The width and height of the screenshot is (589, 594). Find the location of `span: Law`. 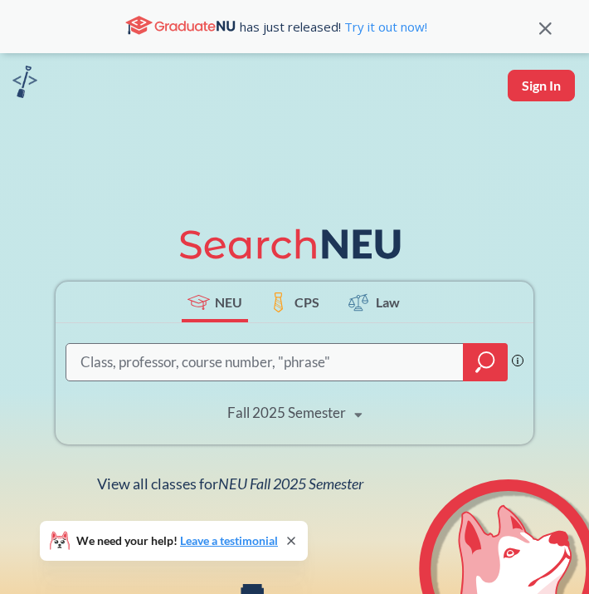

span: Law is located at coordinates (388, 301).